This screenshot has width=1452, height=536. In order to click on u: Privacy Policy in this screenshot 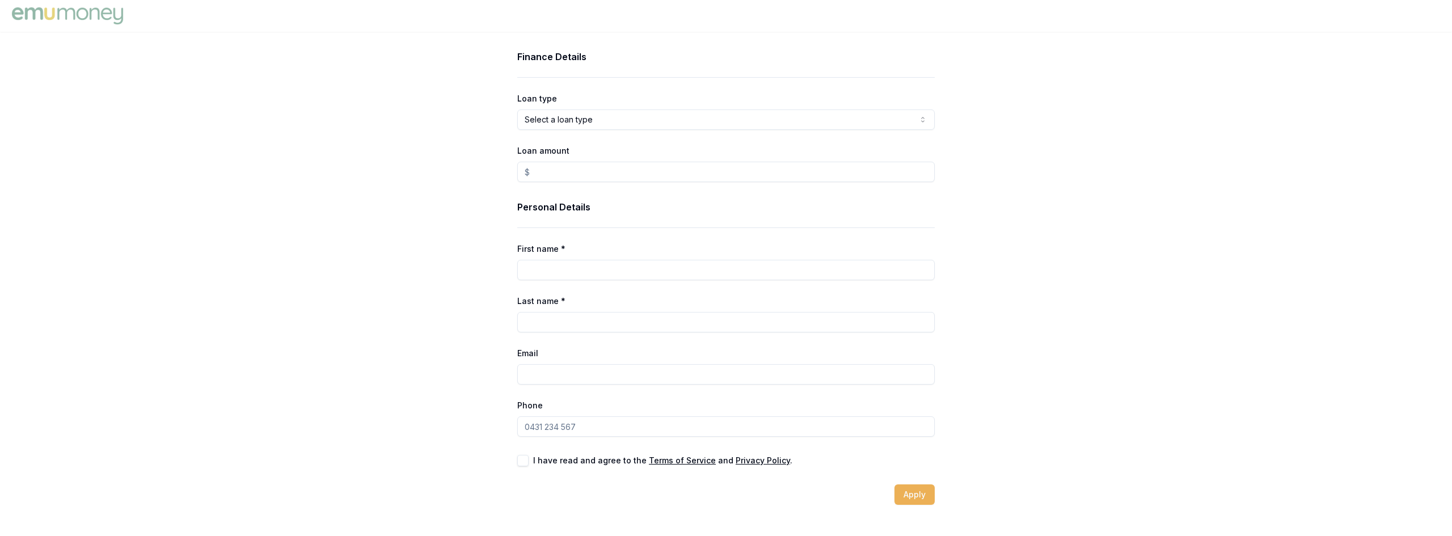, I will do `click(763, 460)`.